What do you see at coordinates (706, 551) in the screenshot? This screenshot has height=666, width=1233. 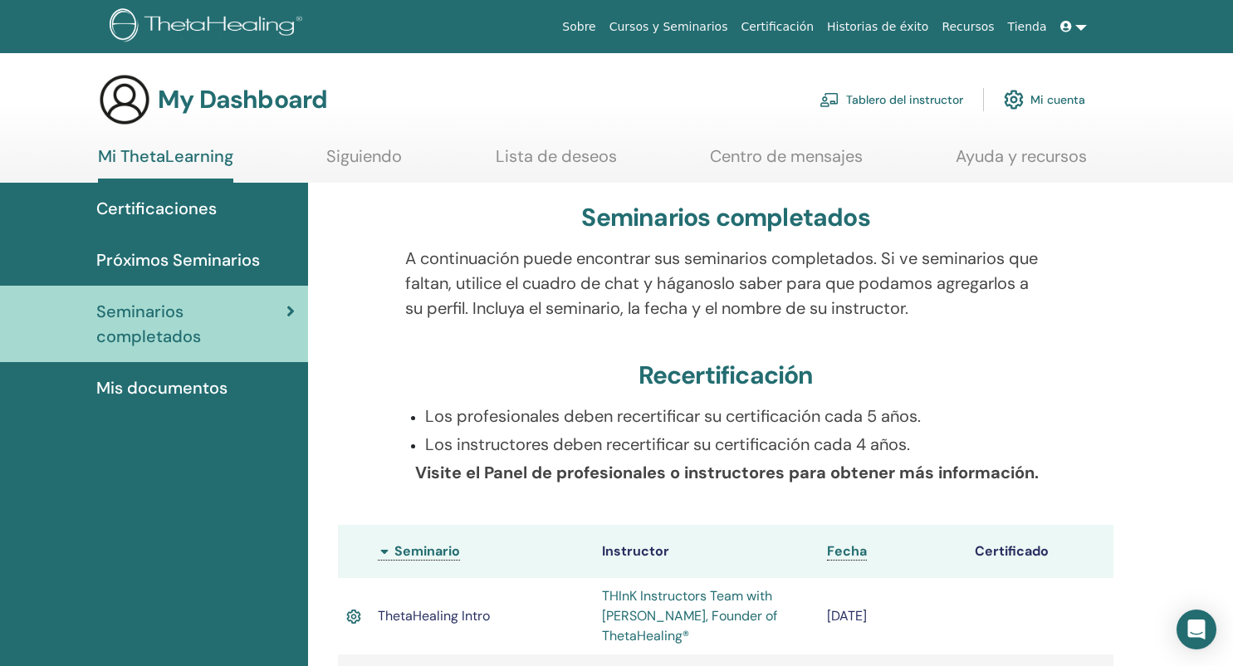 I see `th: Instructor` at bounding box center [706, 551].